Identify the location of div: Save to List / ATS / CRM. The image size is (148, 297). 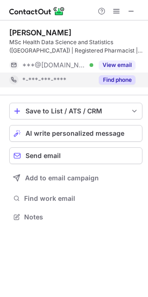
(76, 111).